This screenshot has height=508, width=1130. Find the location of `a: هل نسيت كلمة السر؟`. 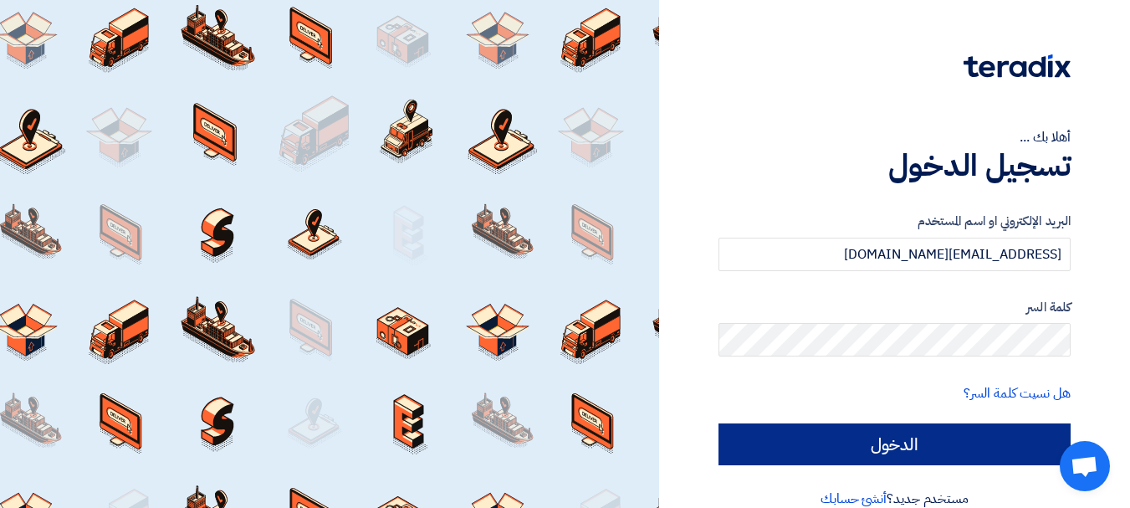

a: هل نسيت كلمة السر؟ is located at coordinates (1017, 393).